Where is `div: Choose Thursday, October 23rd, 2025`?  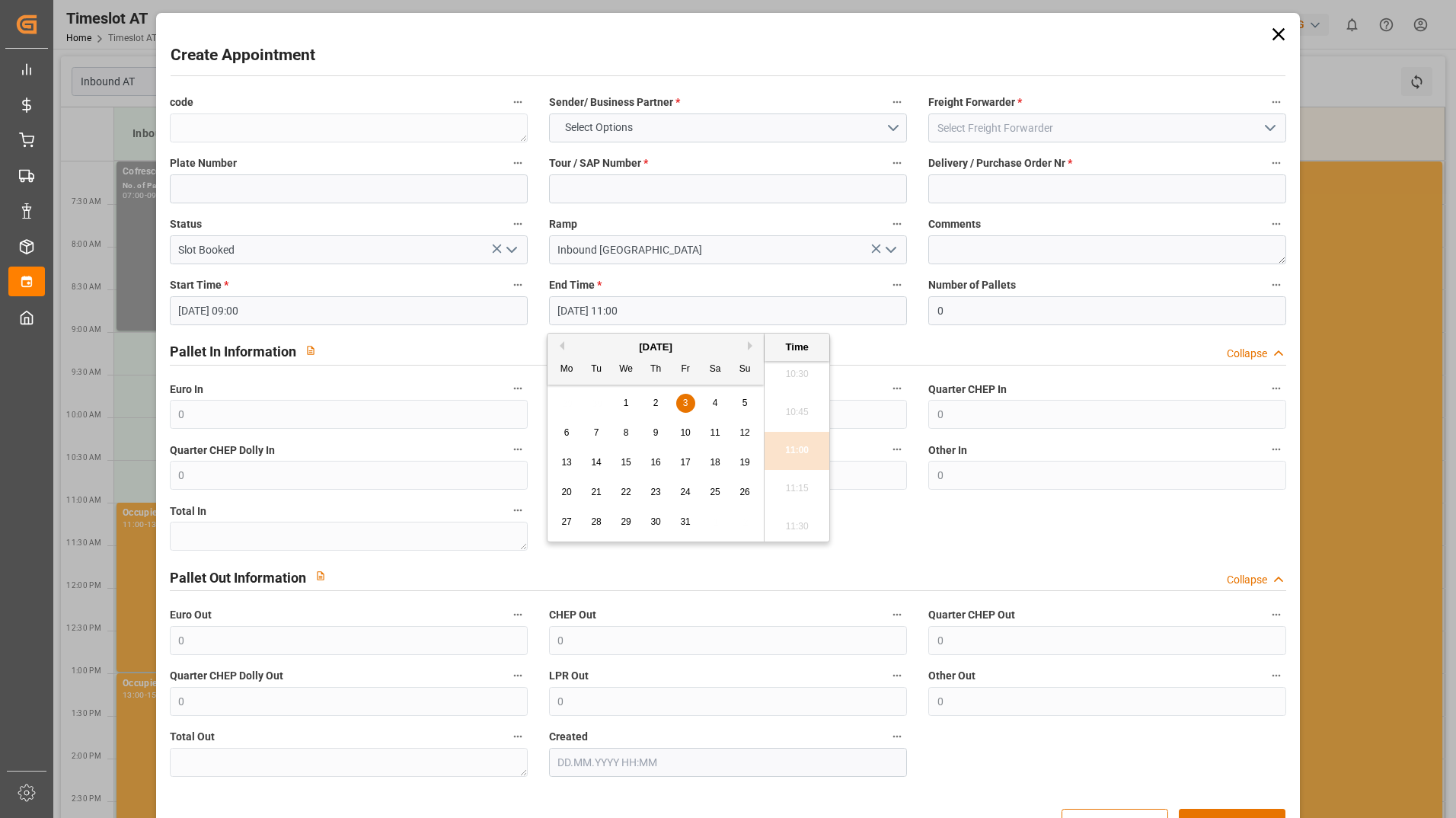 div: Choose Thursday, October 23rd, 2025 is located at coordinates (656, 492).